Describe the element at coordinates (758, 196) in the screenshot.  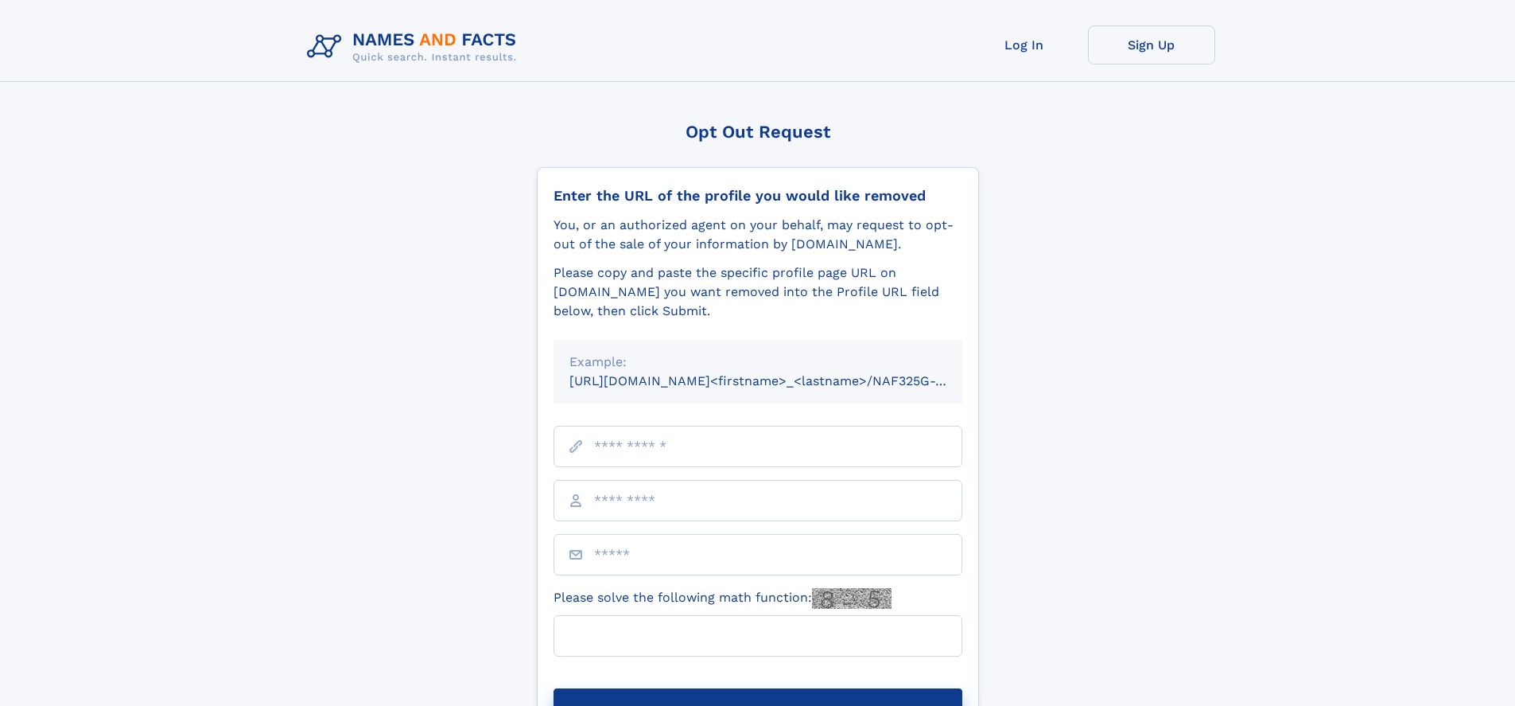
I see `div: Enter the URL of the profile you would like removed` at that location.